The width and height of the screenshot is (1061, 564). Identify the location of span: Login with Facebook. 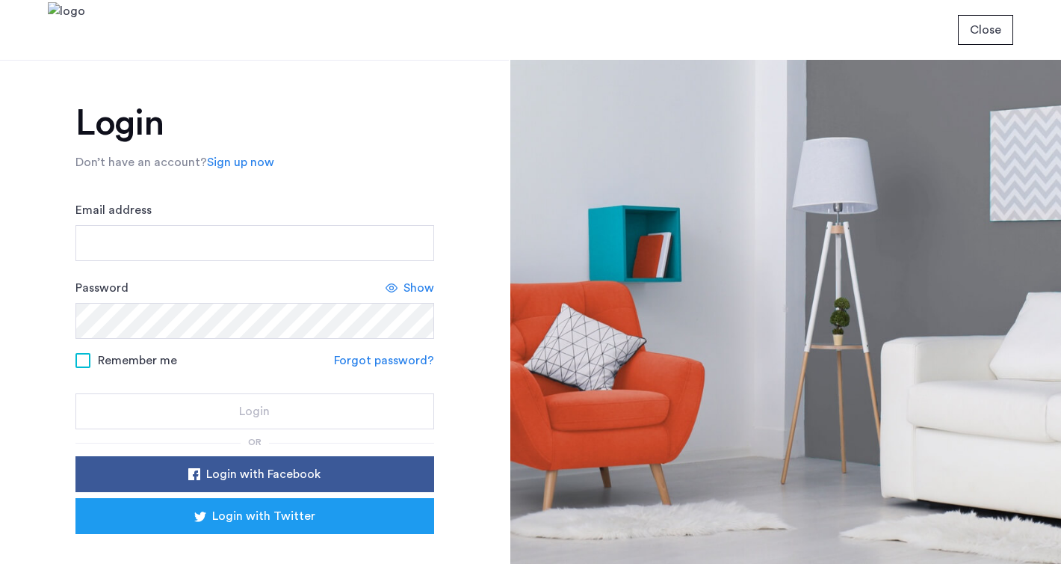
(263, 474).